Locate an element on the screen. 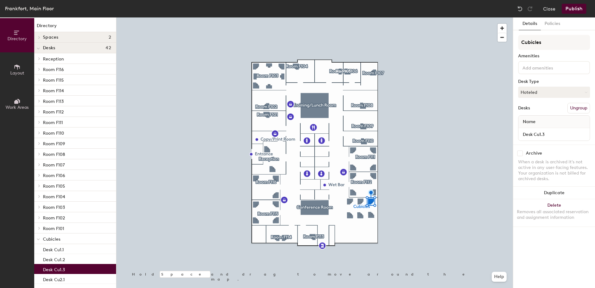 This screenshot has height=288, width=595. p: Desk Cu1.3 is located at coordinates (54, 268).